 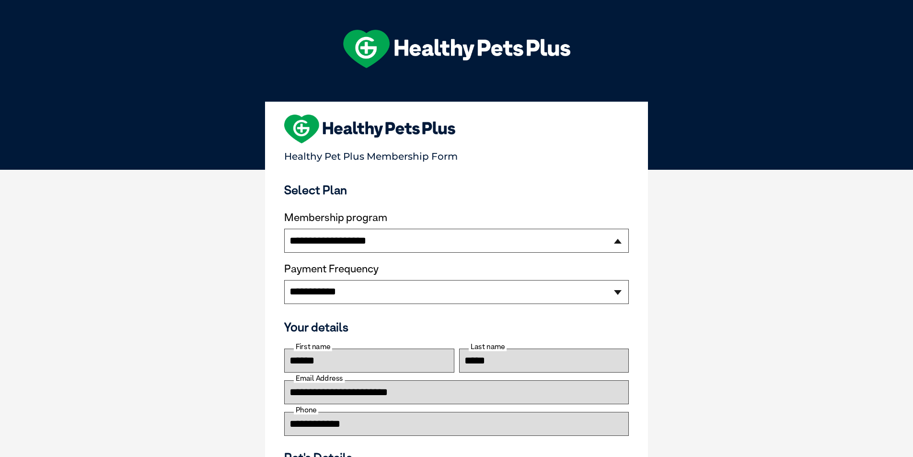 What do you see at coordinates (456, 327) in the screenshot?
I see `h3: Your details` at bounding box center [456, 327].